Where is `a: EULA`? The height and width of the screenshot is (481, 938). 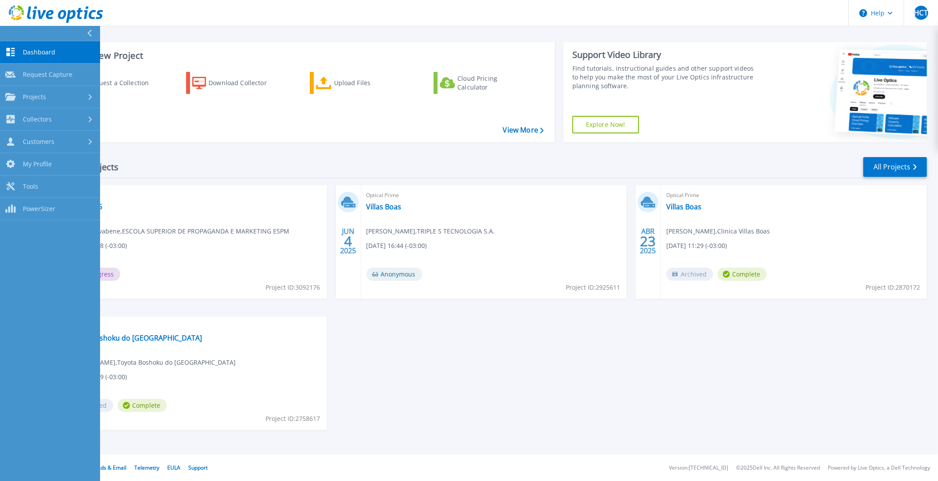
a: EULA is located at coordinates (174, 467).